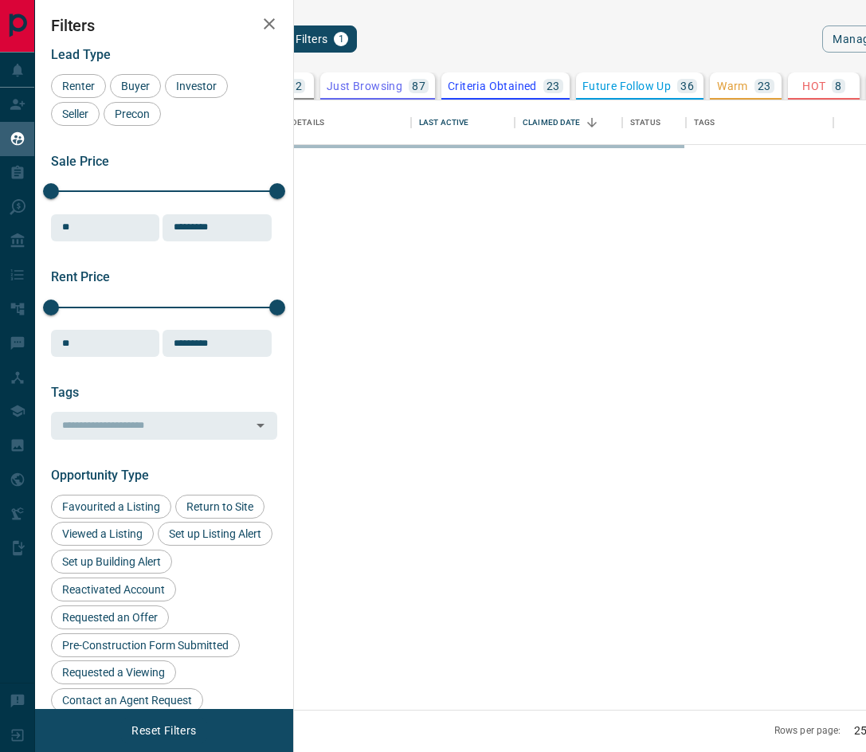 Image resolution: width=866 pixels, height=752 pixels. I want to click on span: Requested an Offer, so click(110, 617).